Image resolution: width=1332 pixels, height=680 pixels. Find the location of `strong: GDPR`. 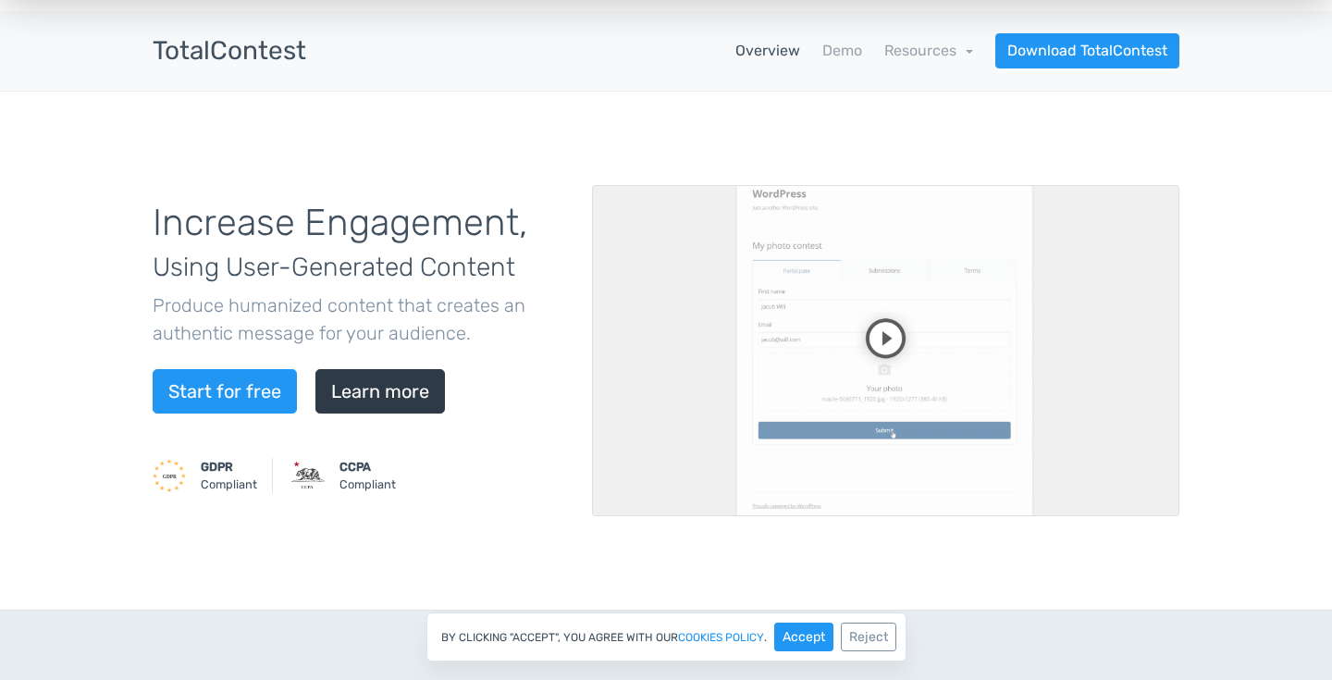

strong: GDPR is located at coordinates (216, 466).